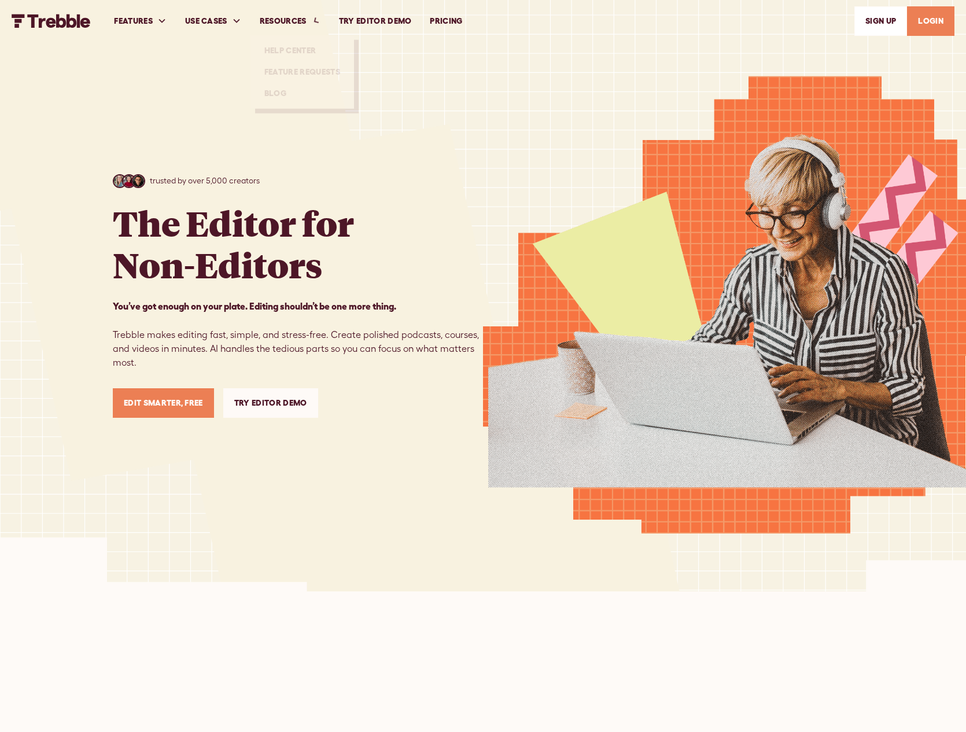 The height and width of the screenshot is (732, 966). Describe the element at coordinates (233, 243) in the screenshot. I see `h1: The Editor for Non-Editors` at that location.